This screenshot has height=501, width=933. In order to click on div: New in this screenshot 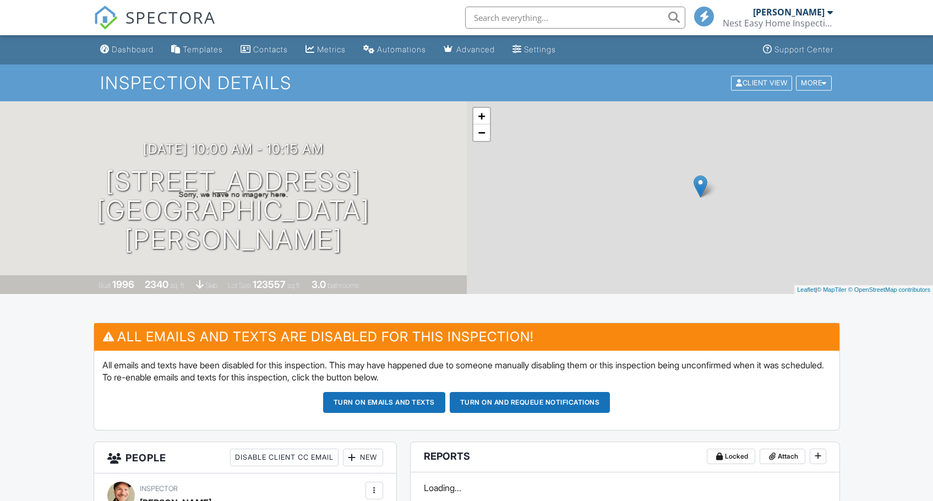, I will do `click(363, 457)`.